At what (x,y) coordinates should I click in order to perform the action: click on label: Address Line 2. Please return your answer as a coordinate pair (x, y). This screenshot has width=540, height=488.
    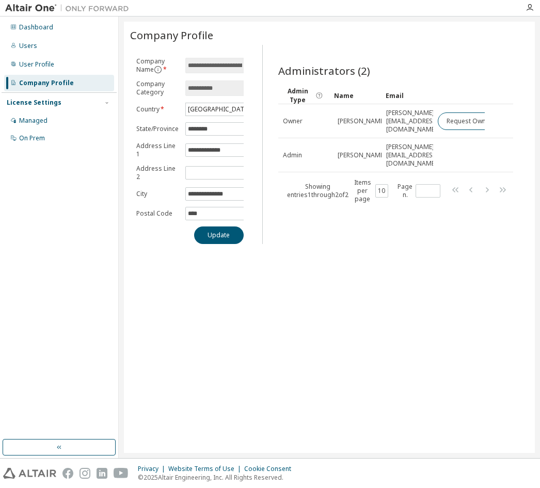
    Looking at the image, I should click on (157, 173).